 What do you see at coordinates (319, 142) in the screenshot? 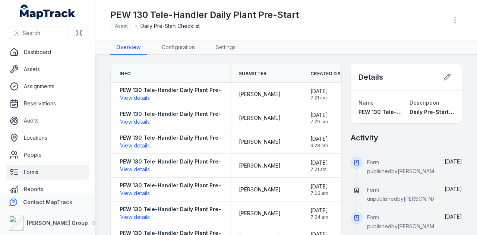
I see `time: 23/07/2025, 9:28:11 am` at bounding box center [319, 142].